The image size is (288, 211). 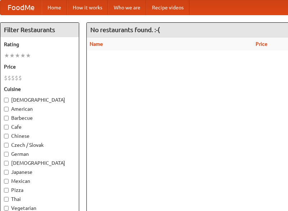 I want to click on input: Mexican, so click(x=6, y=181).